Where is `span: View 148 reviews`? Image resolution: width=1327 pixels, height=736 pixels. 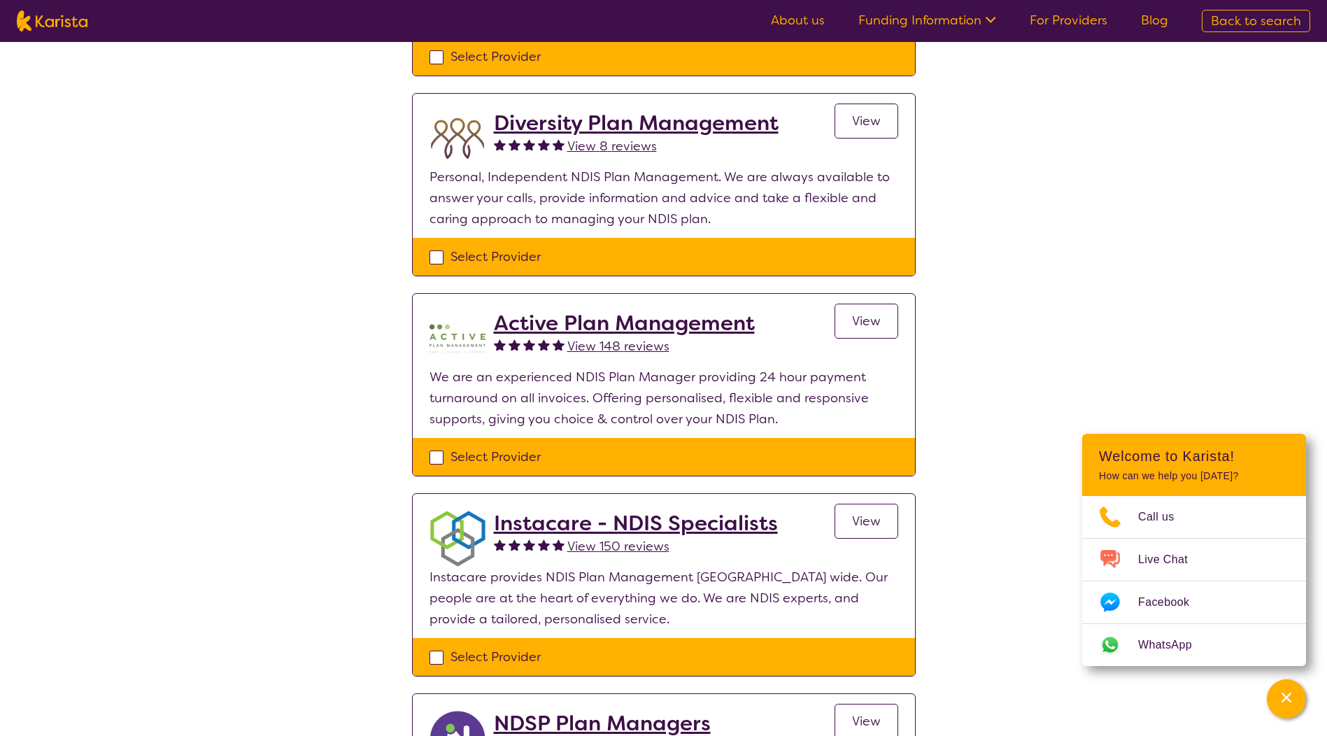 span: View 148 reviews is located at coordinates (619, 346).